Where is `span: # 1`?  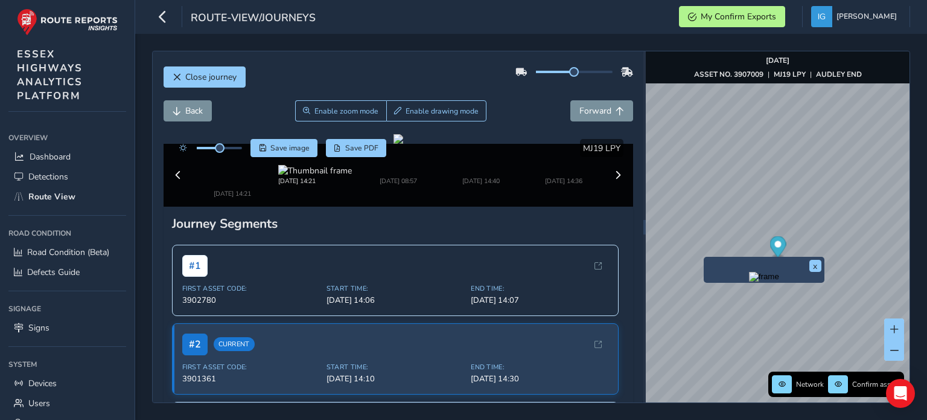
span: # 1 is located at coordinates (195, 245).